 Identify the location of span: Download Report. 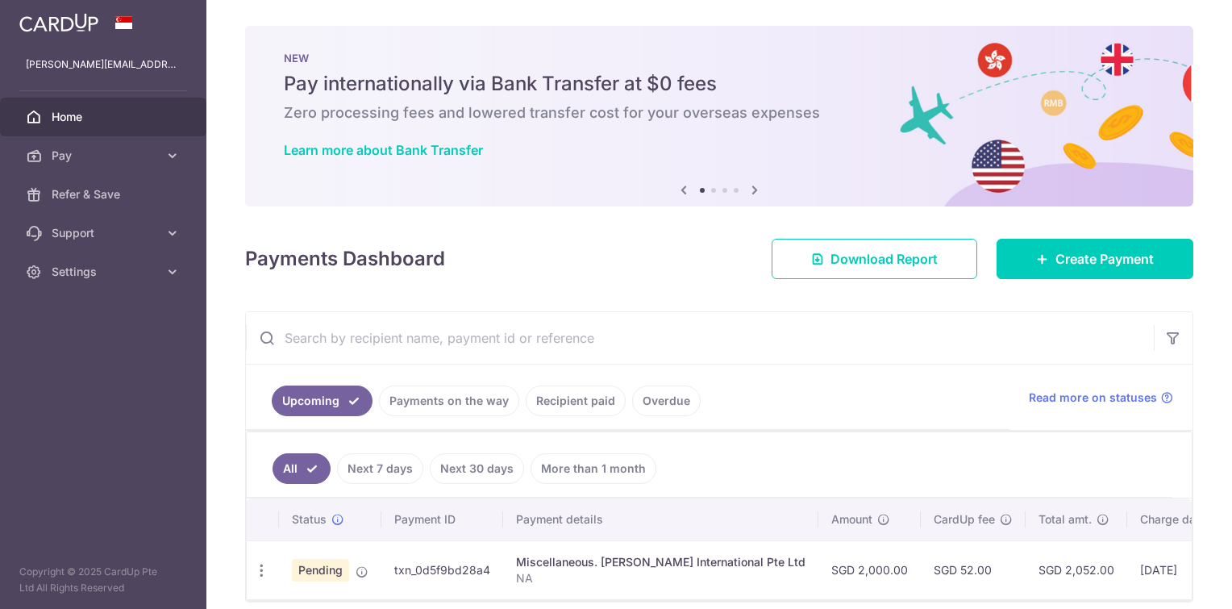
(883, 259).